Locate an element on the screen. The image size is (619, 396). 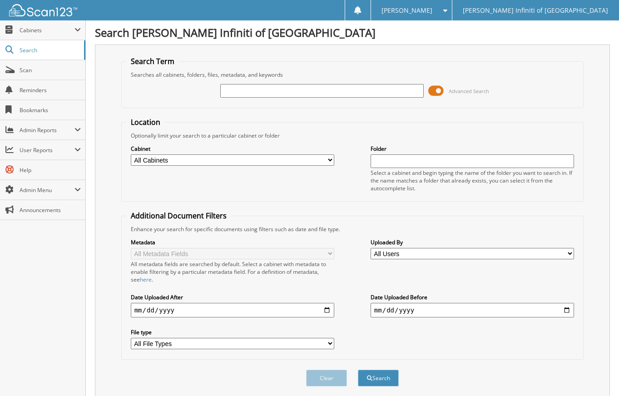
span: Search is located at coordinates (49, 50).